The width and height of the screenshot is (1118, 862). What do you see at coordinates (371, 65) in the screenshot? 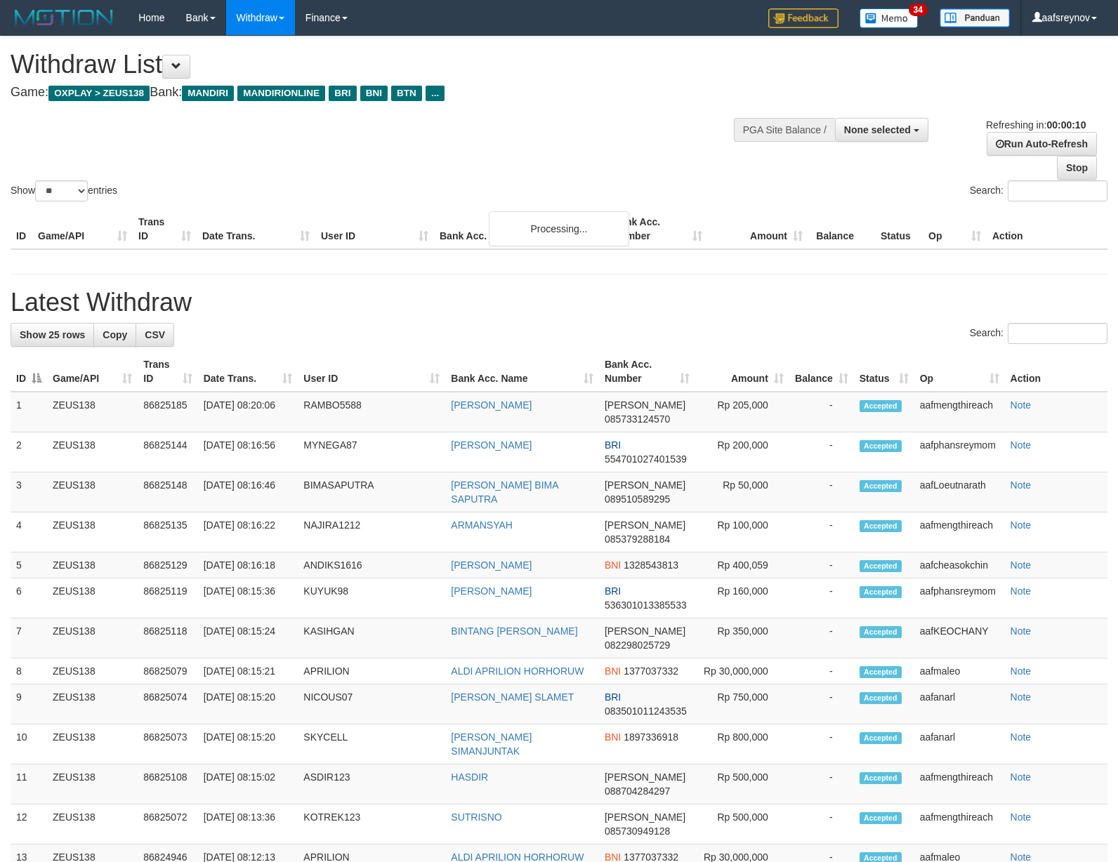
I see `h1: Withdraw List` at bounding box center [371, 65].